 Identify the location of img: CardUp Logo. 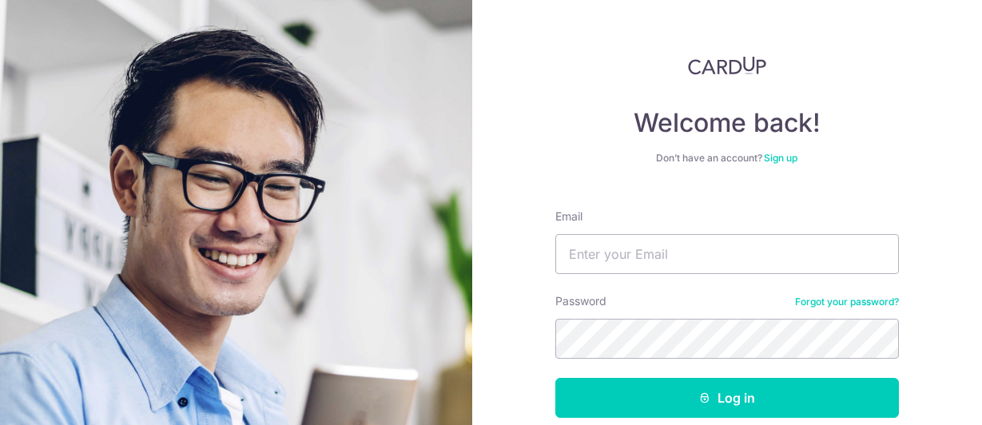
(727, 66).